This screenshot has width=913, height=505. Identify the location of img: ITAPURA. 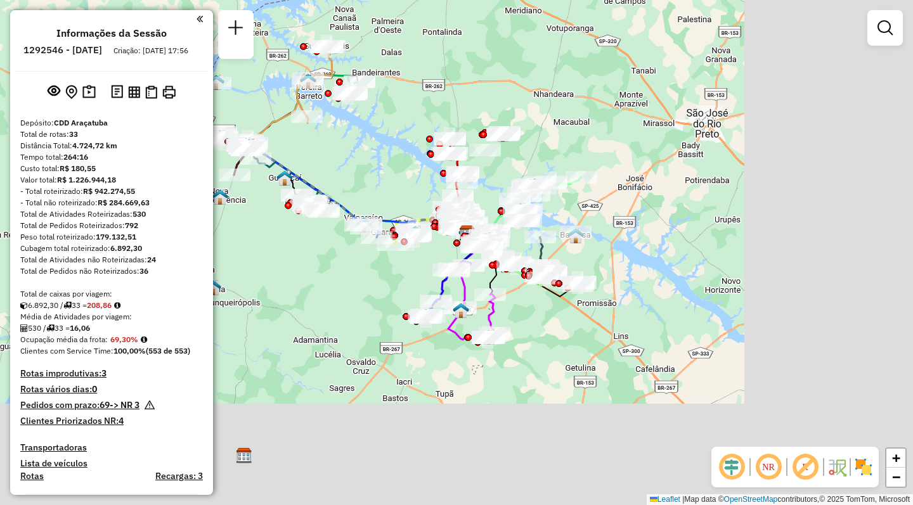
(216, 82).